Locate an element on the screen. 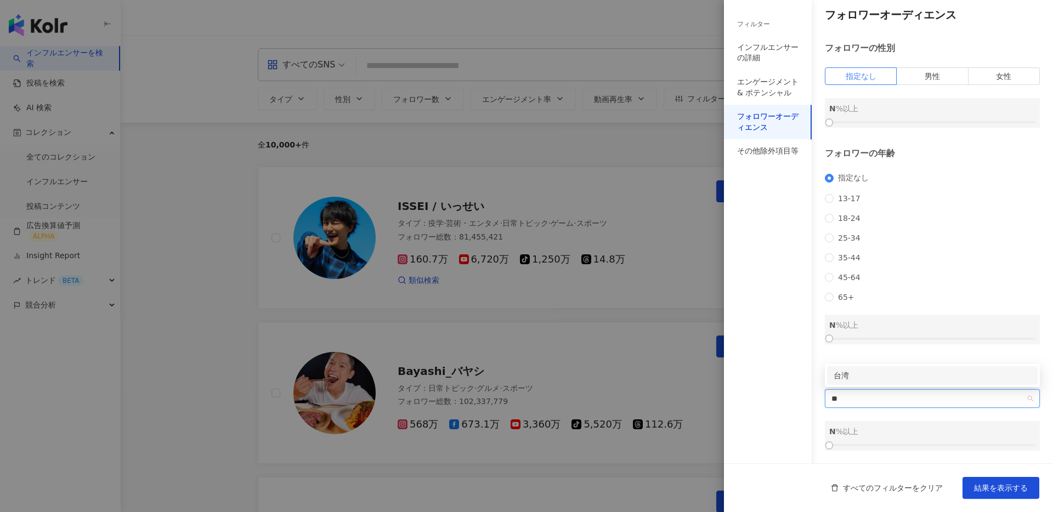 The image size is (1053, 512). button: すべてのフィルターをクリア is located at coordinates (887, 488).